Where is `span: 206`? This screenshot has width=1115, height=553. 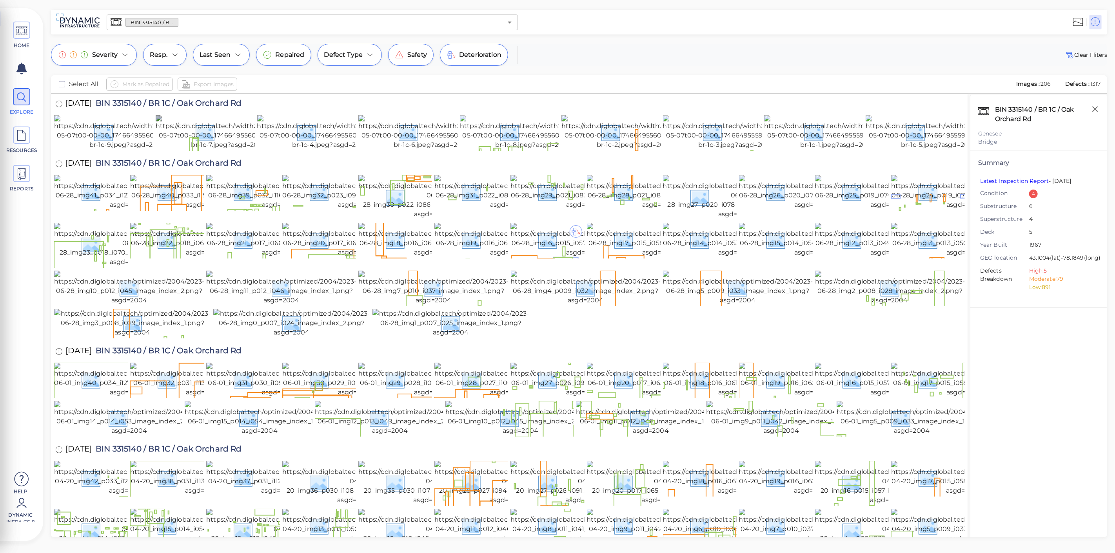 span: 206 is located at coordinates (1045, 84).